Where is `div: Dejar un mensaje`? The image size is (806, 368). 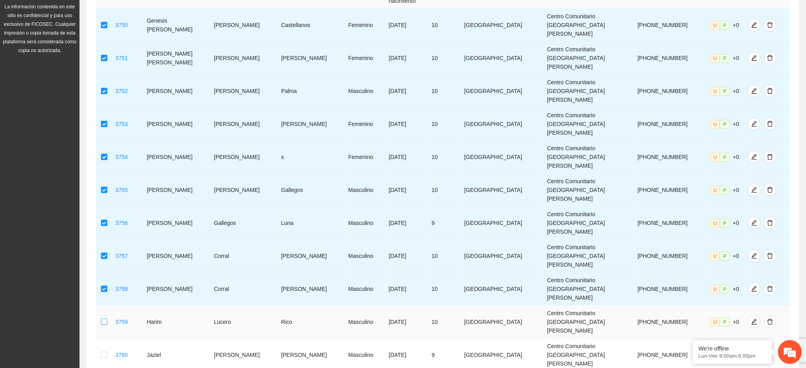 div: Dejar un mensaje is located at coordinates (87, 46).